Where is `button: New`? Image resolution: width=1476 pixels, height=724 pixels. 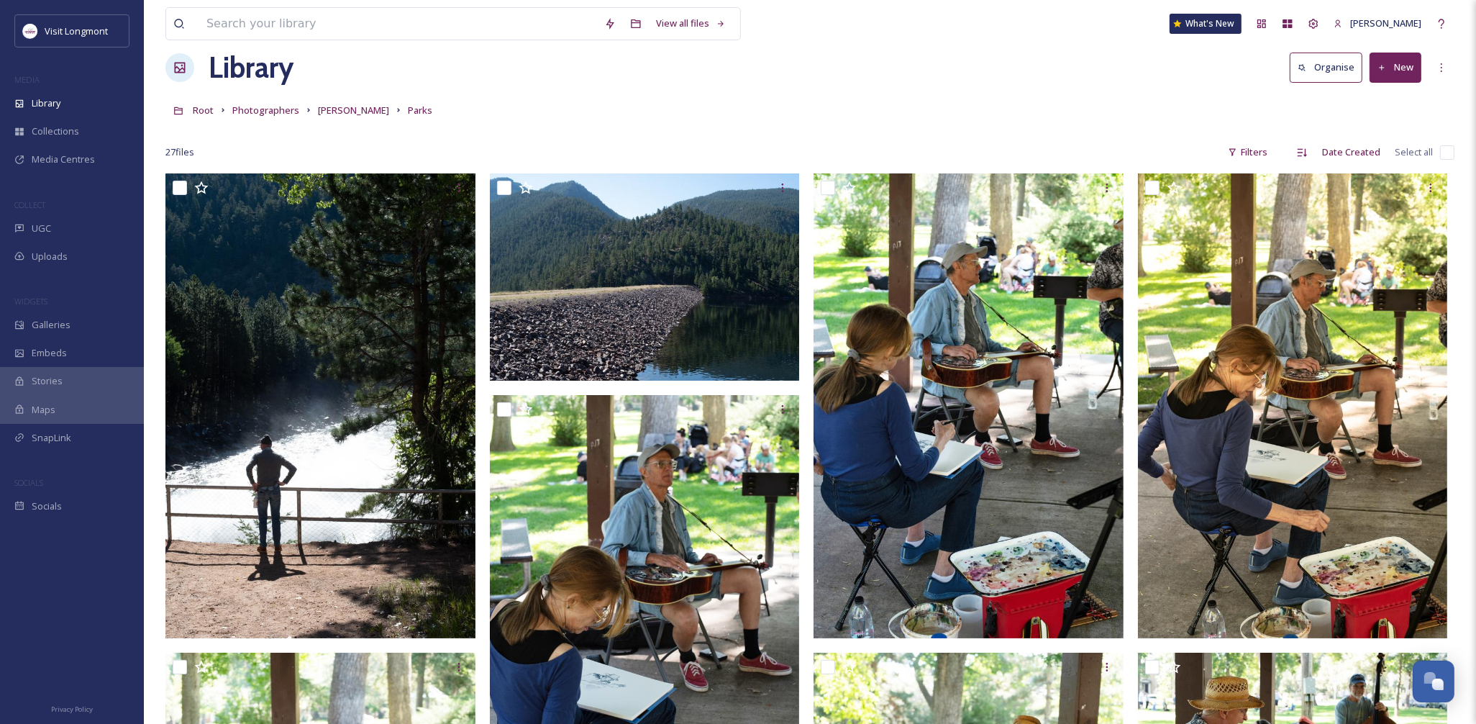
button: New is located at coordinates (1395, 67).